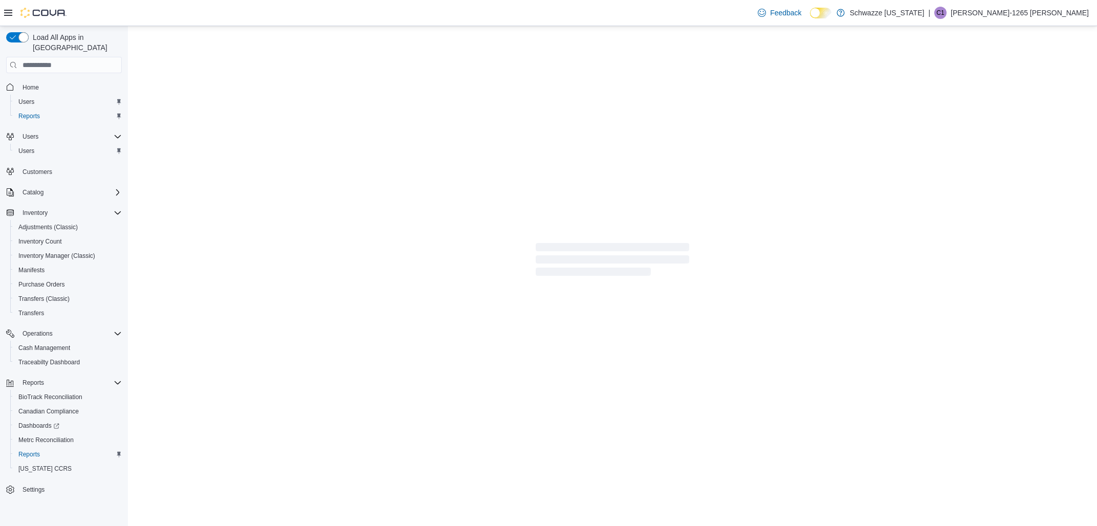 This screenshot has height=526, width=1097. Describe the element at coordinates (39, 426) in the screenshot. I see `a: Dashboards` at that location.